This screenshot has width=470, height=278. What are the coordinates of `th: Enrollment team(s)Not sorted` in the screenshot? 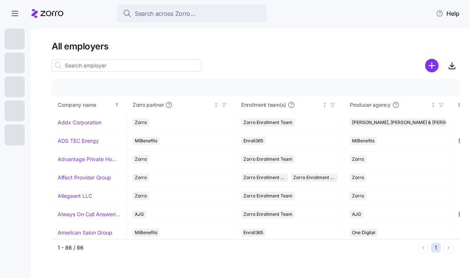 It's located at (290, 105).